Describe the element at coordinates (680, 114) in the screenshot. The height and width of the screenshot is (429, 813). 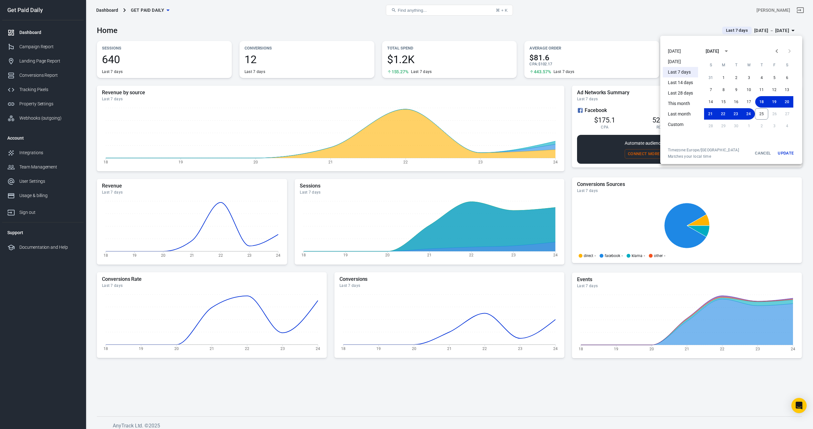
I see `li: Last month` at that location.